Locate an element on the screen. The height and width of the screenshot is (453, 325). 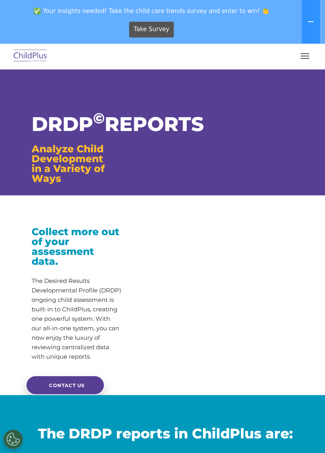
p: The Desired Results Developmental Profile (DRDP) ongoing child assessment is built-in to ChildPlu... is located at coordinates (77, 319).